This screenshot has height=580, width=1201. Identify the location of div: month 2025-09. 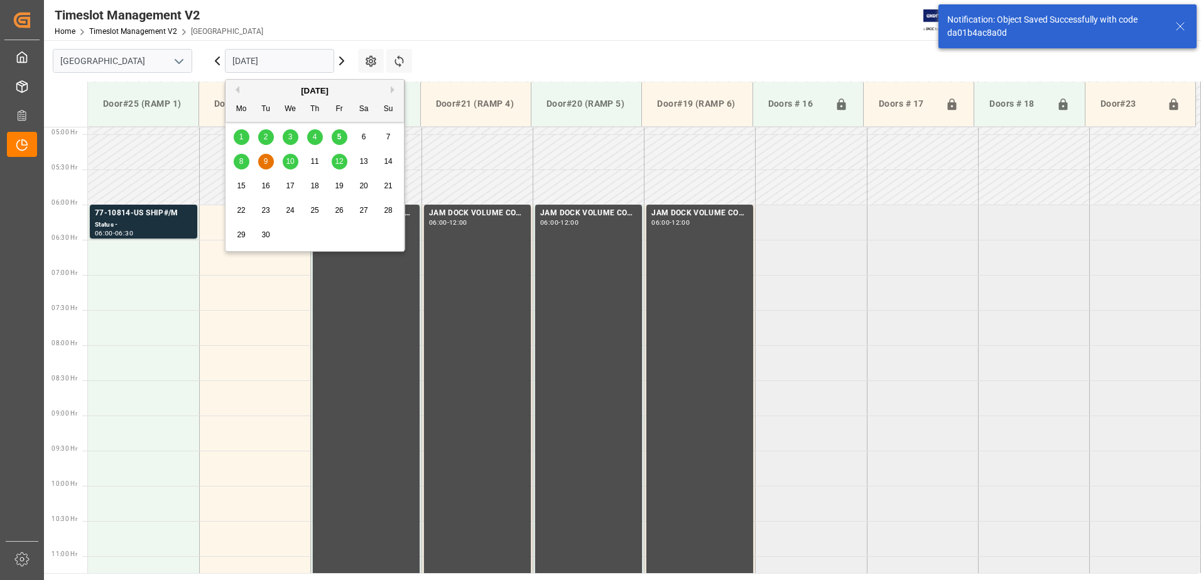
(315, 186).